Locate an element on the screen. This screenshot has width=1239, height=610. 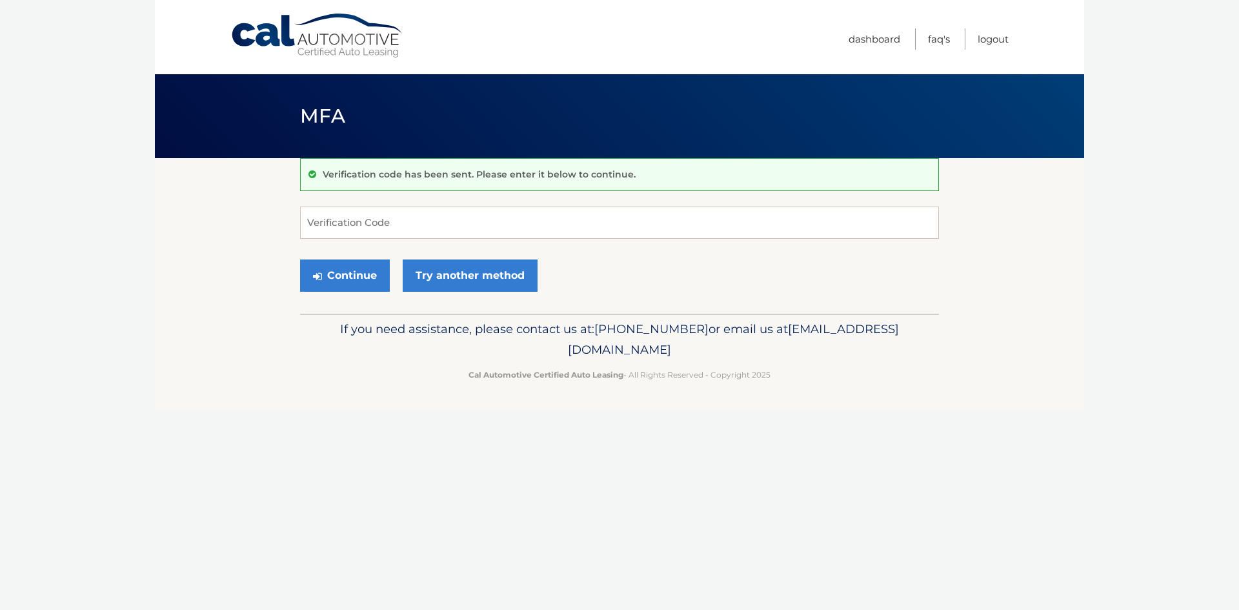
a: Logout is located at coordinates (993, 39).